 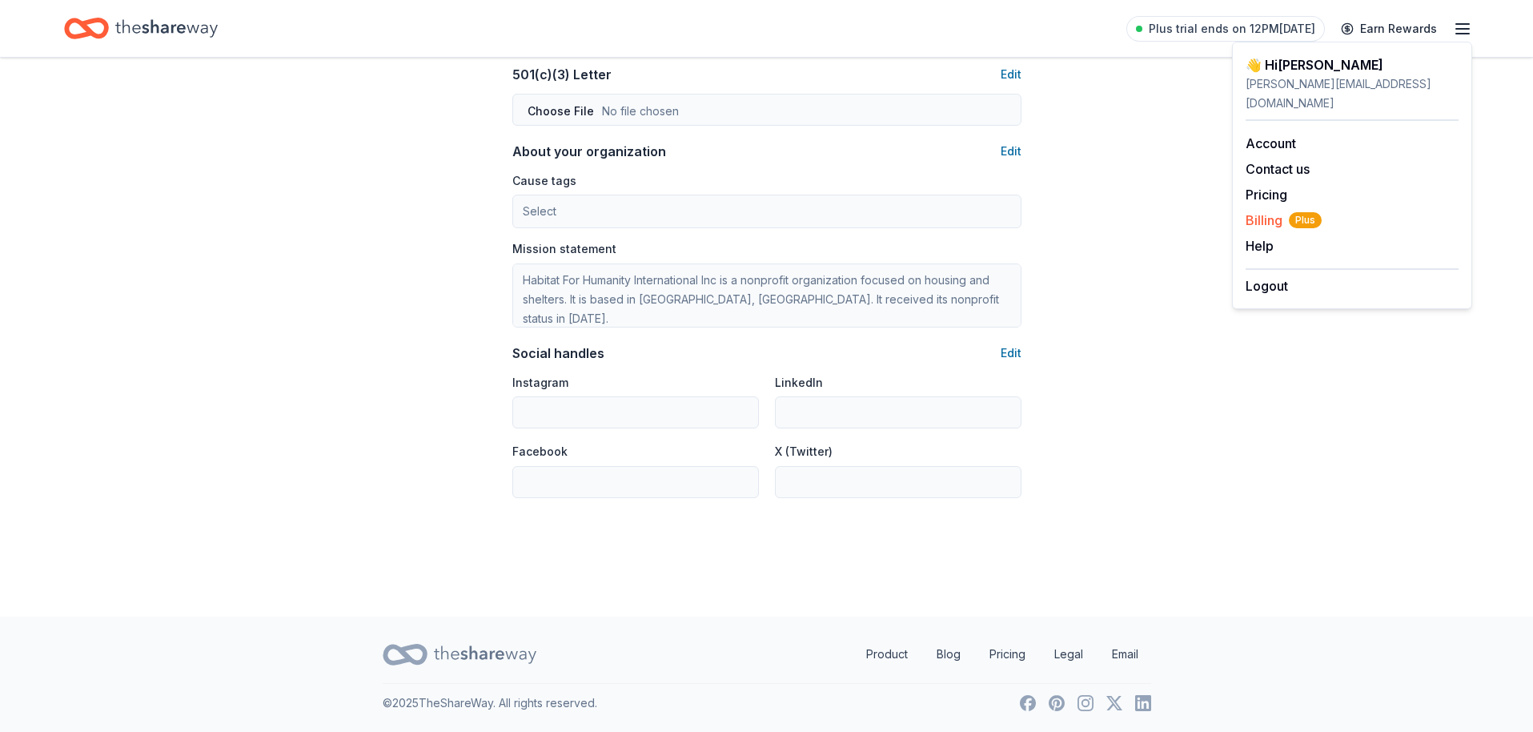 What do you see at coordinates (540, 452) in the screenshot?
I see `label: Facebook` at bounding box center [540, 452].